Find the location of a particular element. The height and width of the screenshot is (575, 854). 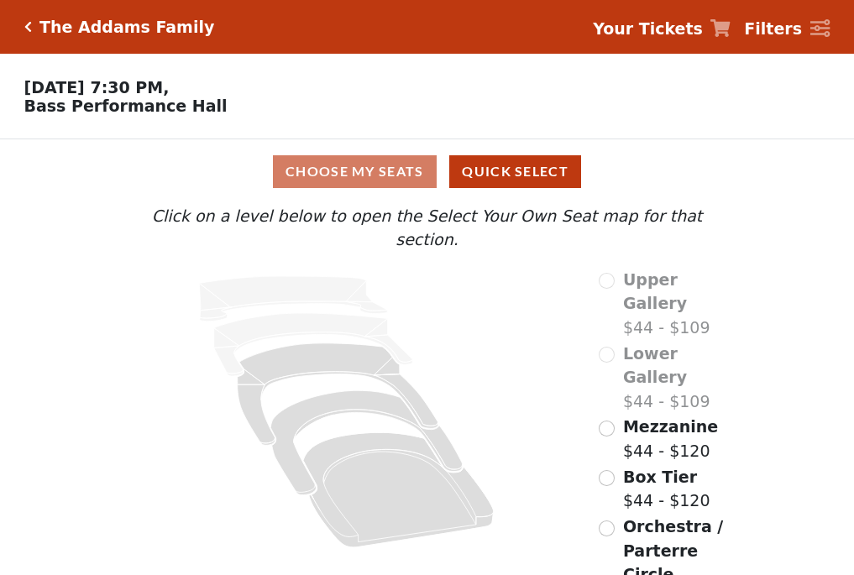

p: Click on a level below to open the Select Your Own Seat map for that section. is located at coordinates (427, 228).